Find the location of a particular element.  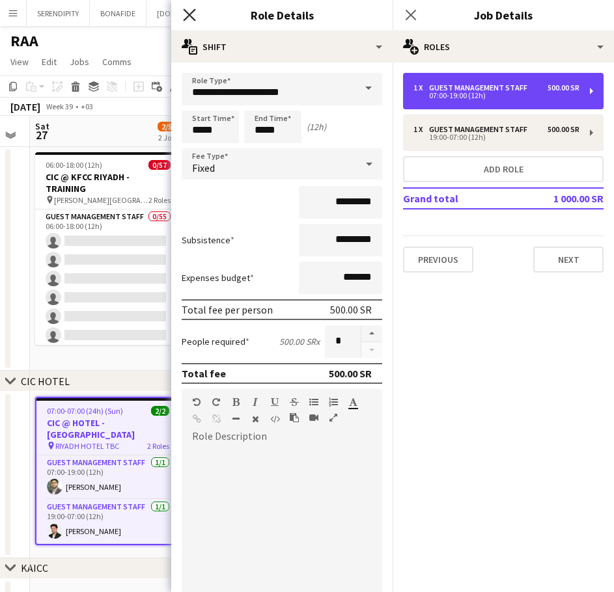

div: KAICC is located at coordinates (35, 568).